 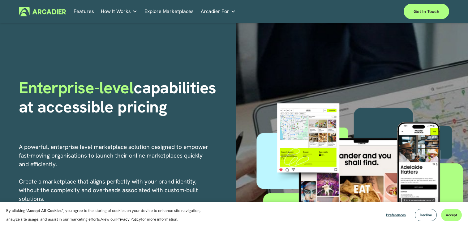 What do you see at coordinates (107, 215) in the screenshot?
I see `p: By clicking , you agree to the storing of cookies on your device to enhance site navigation, anal...` at bounding box center [107, 215].